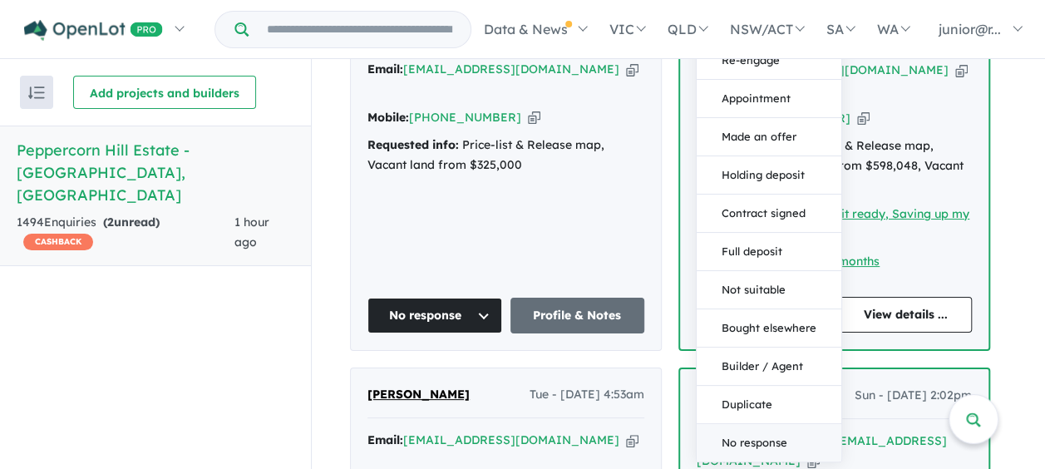  I want to click on button: Duplicate, so click(769, 405).